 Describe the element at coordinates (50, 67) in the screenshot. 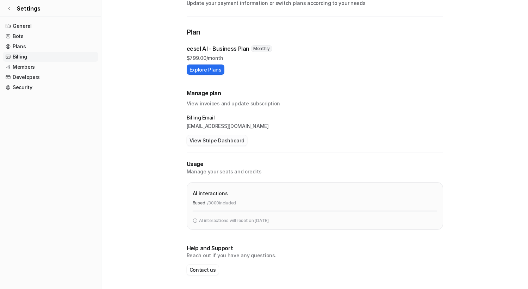

I see `a: Members` at that location.